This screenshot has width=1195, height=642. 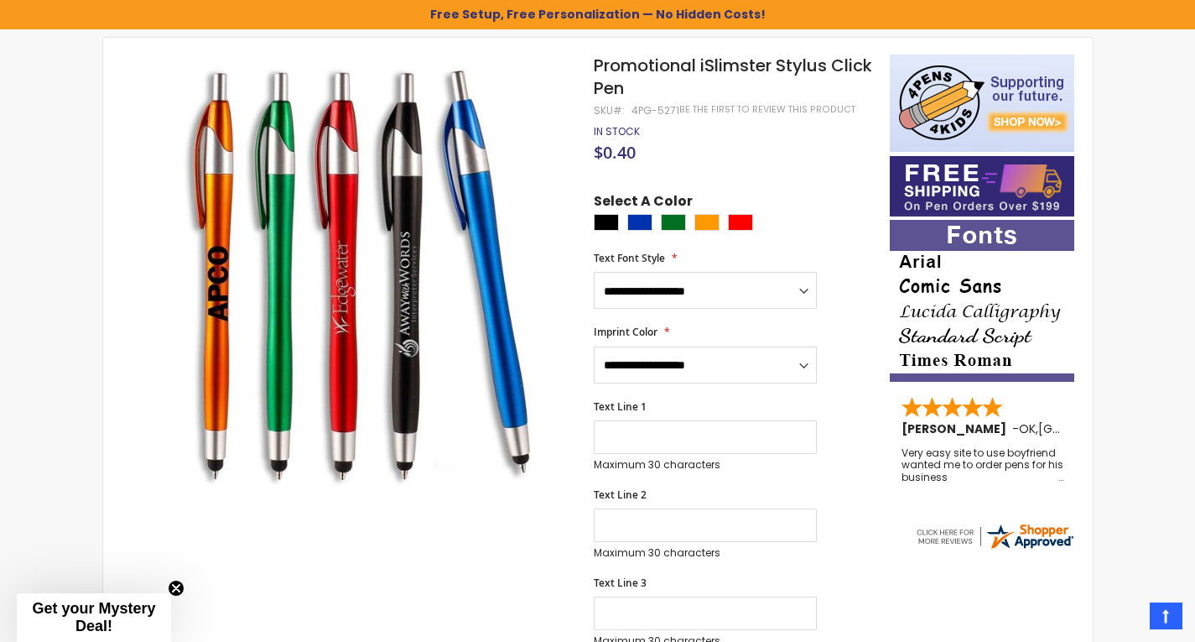 What do you see at coordinates (617, 131) in the screenshot?
I see `span: In stock` at bounding box center [617, 131].